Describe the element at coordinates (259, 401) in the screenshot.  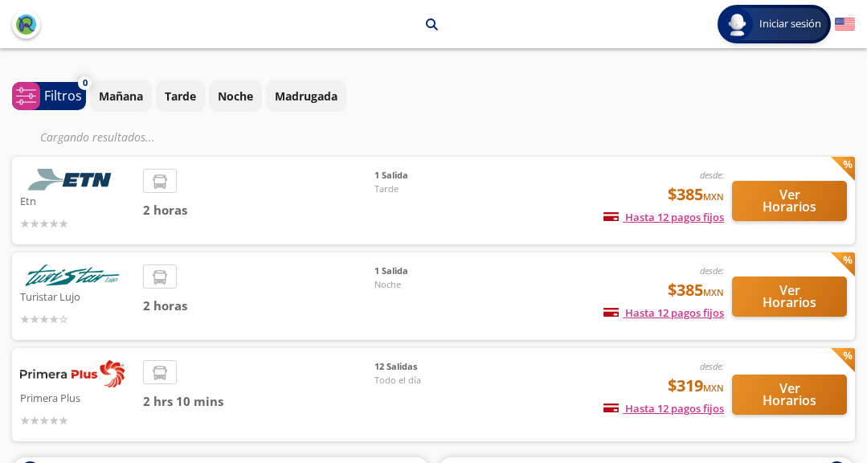
I see `span: 2 hrs 10 mins` at that location.